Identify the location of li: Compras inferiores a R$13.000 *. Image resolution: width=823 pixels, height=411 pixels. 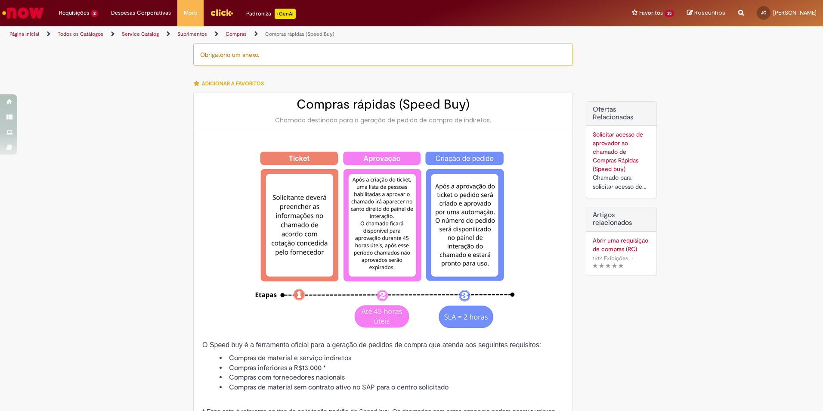
(392, 368).